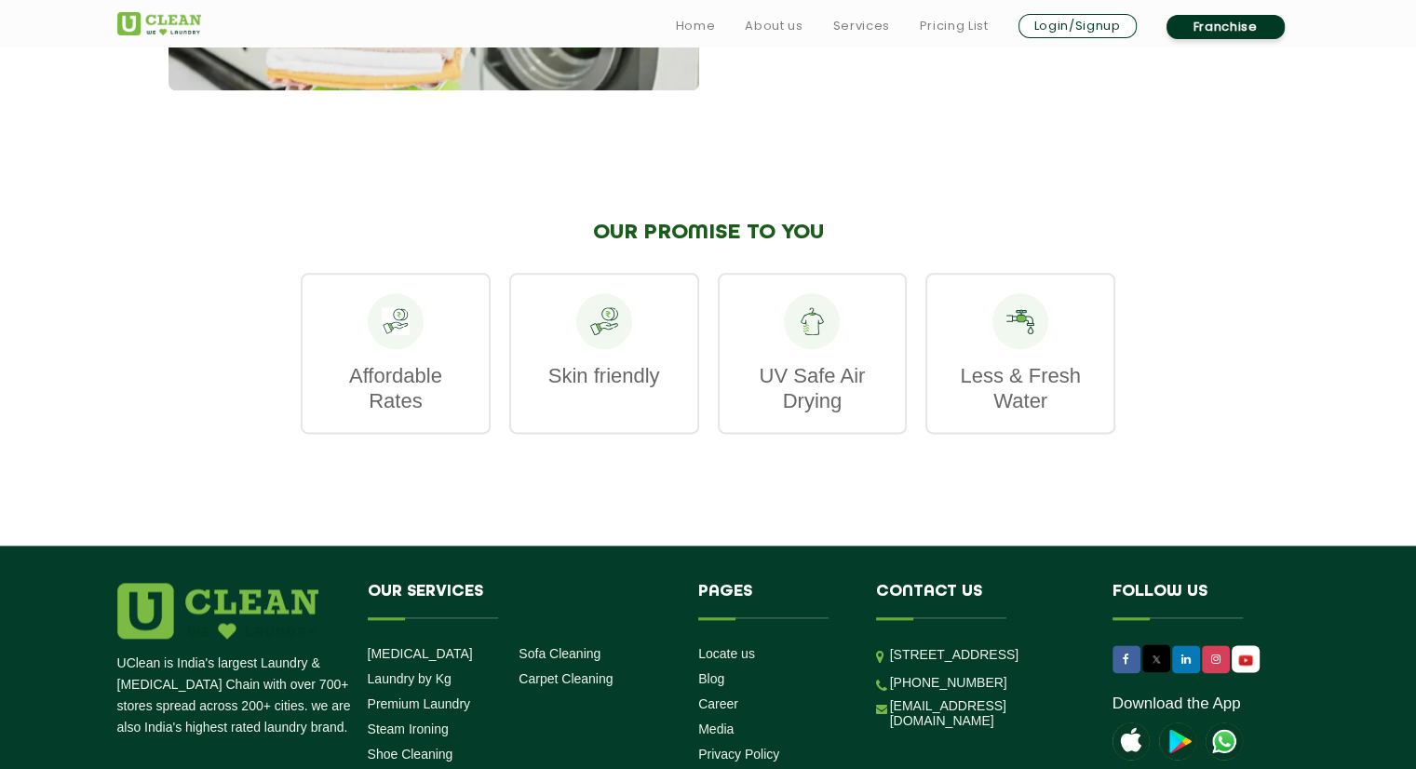  Describe the element at coordinates (711, 679) in the screenshot. I see `a: Blog` at that location.